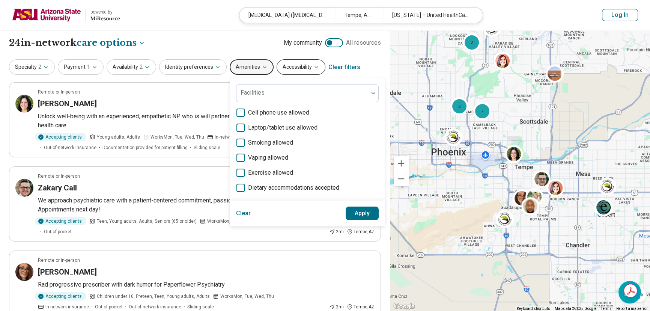 The height and width of the screenshot is (311, 650). What do you see at coordinates (301, 67) in the screenshot?
I see `button: Accessibility` at bounding box center [301, 67].